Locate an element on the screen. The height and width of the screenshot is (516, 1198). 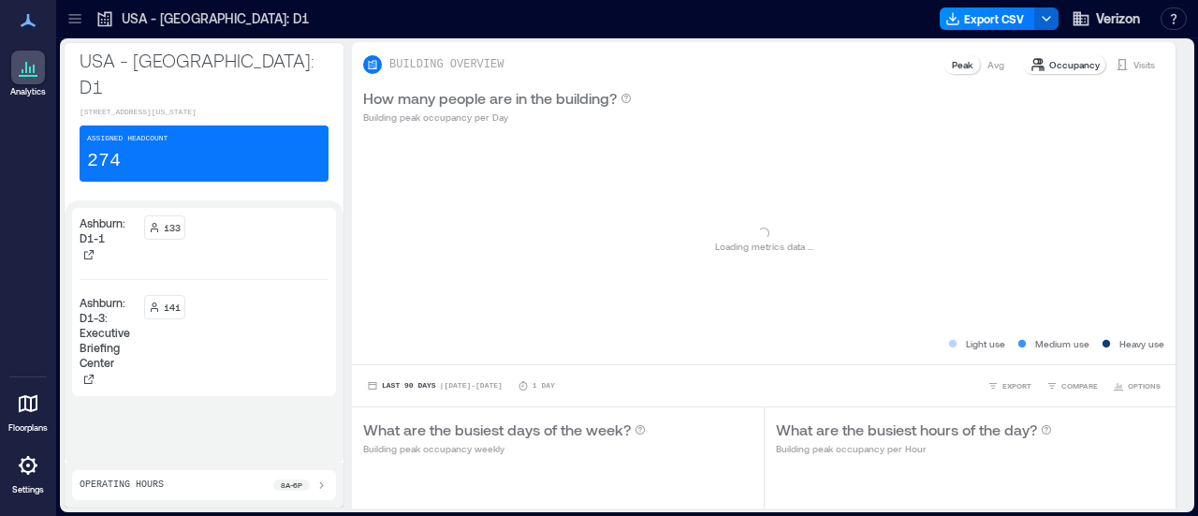
p: BUILDING OVERVIEW is located at coordinates (446, 65).